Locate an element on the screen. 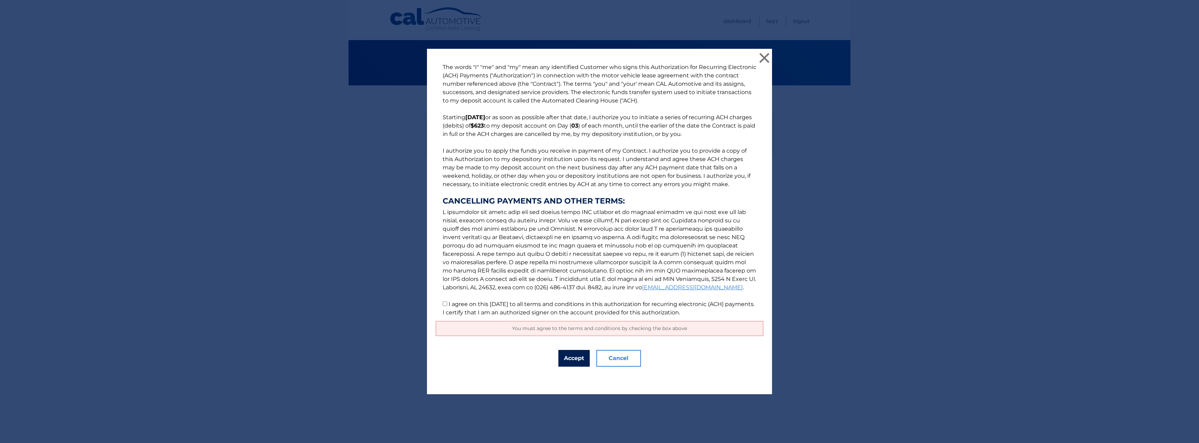 The image size is (1199, 443). span: You must agree to the terms and conditions by checking the box above is located at coordinates (600, 328).